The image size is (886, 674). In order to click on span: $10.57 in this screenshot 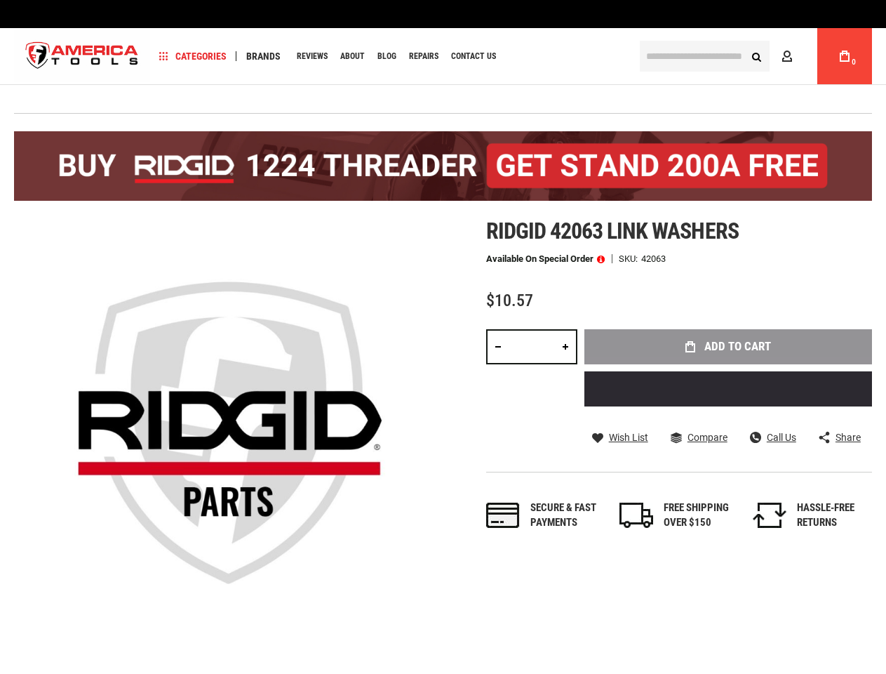, I will do `click(509, 300)`.